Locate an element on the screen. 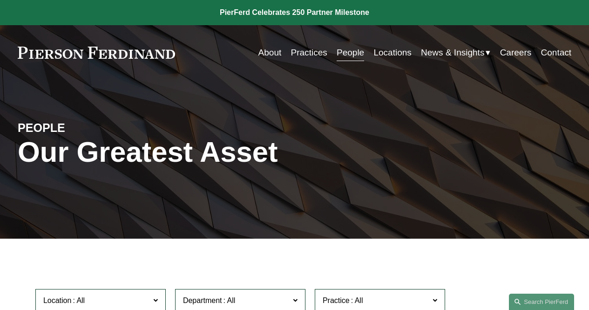 The height and width of the screenshot is (310, 589). h1: Our Greatest Asset is located at coordinates (202, 152).